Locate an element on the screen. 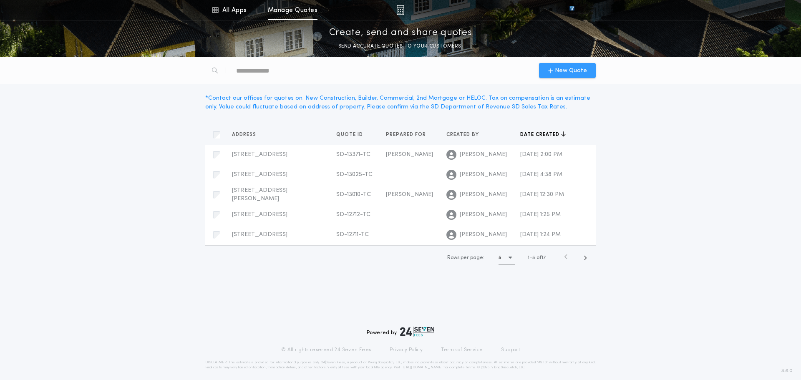 The height and width of the screenshot is (380, 801). div: * Contact our offices for quotes on: New Construction, Builder, Commercial, 2nd Mortgage or HELOC... is located at coordinates (401, 103).